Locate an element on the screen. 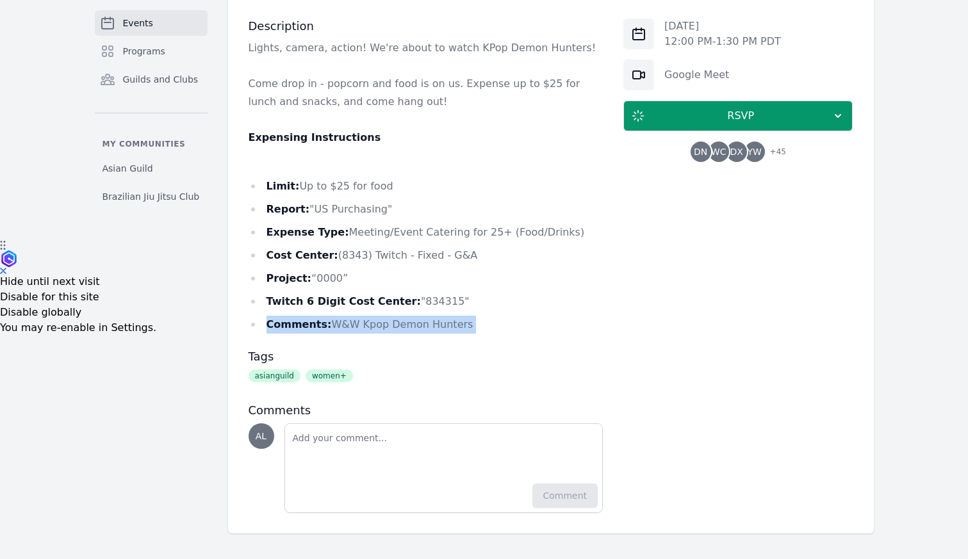 This screenshot has height=559, width=968. span: Brazilian Jiu Jitsu Club is located at coordinates (151, 197).